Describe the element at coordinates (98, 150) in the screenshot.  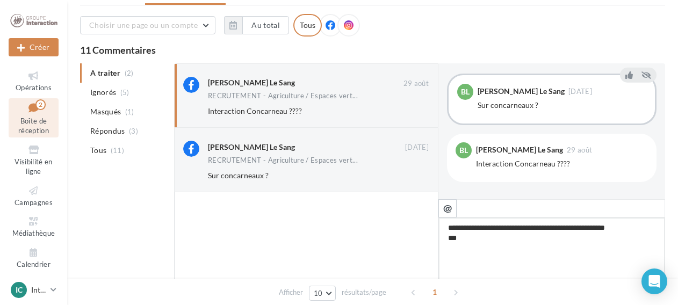
I see `span: Tous` at that location.